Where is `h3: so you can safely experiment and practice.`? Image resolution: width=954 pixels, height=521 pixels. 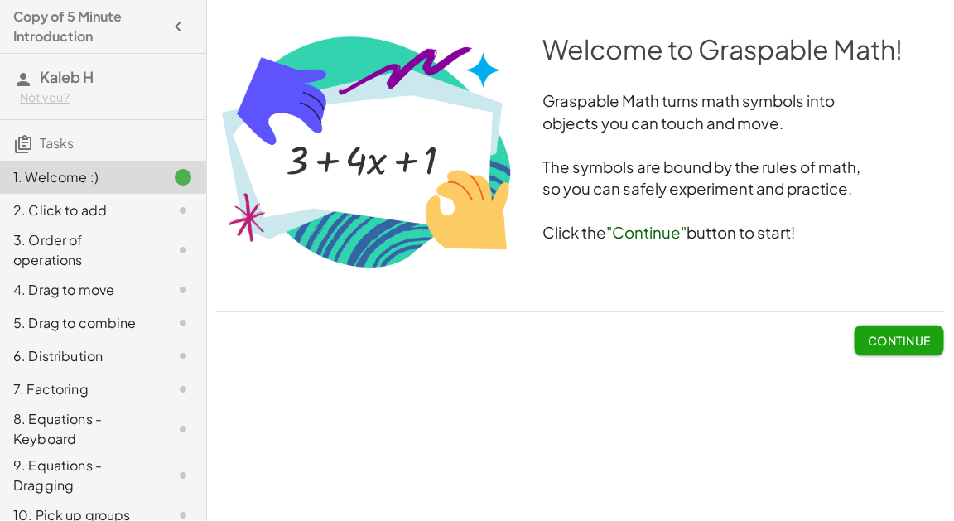
h3: so you can safely experiment and practice. is located at coordinates (581, 189).